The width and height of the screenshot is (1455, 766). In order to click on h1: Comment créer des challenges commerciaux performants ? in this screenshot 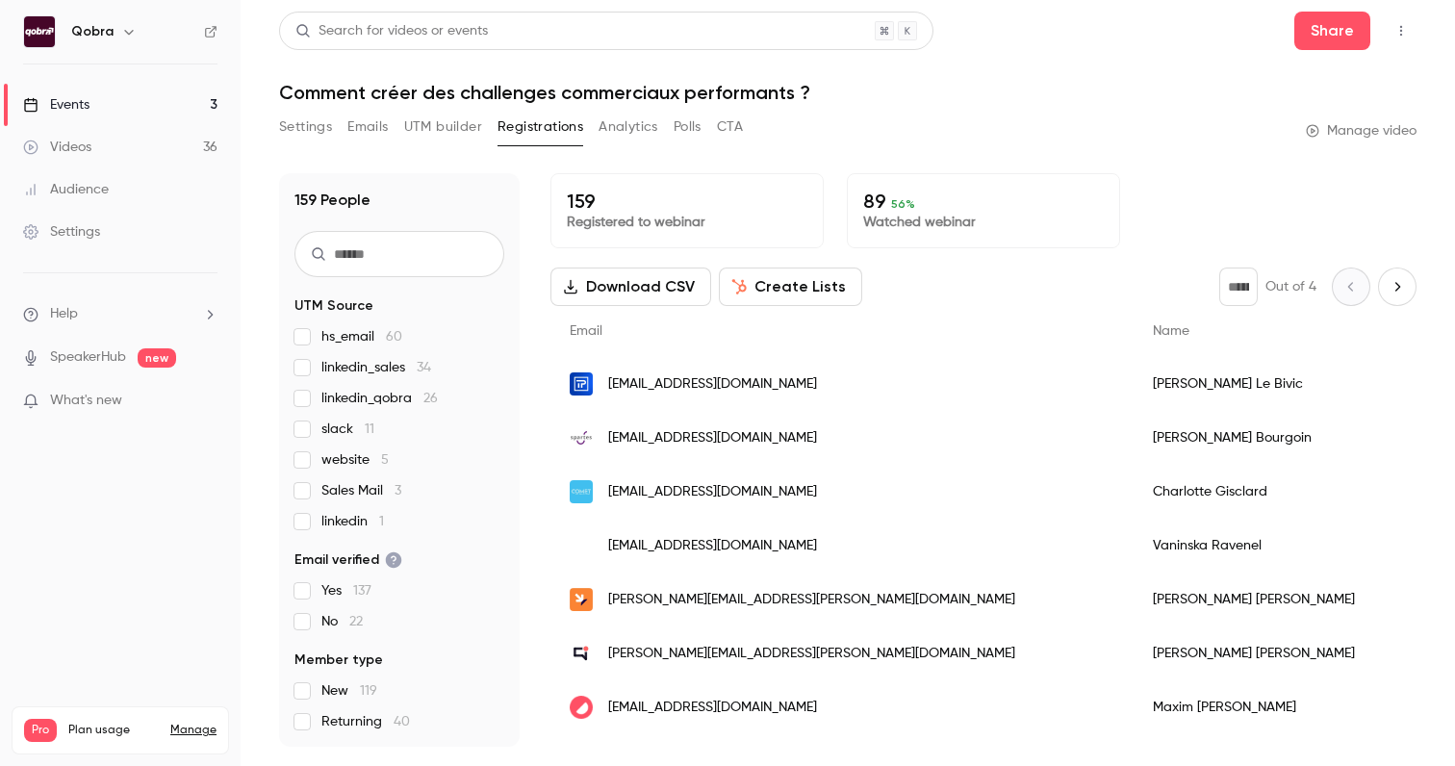, I will do `click(848, 92)`.